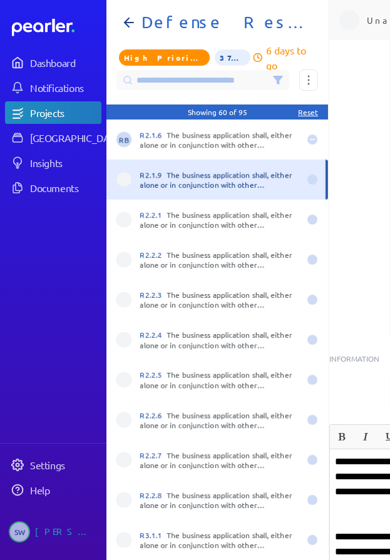 Image resolution: width=390 pixels, height=560 pixels. Describe the element at coordinates (65, 465) in the screenshot. I see `div: Settings` at that location.